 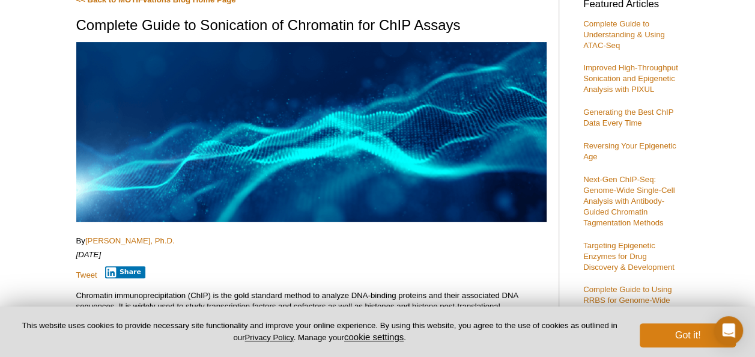 I want to click on a: Privacy Policy, so click(x=269, y=337).